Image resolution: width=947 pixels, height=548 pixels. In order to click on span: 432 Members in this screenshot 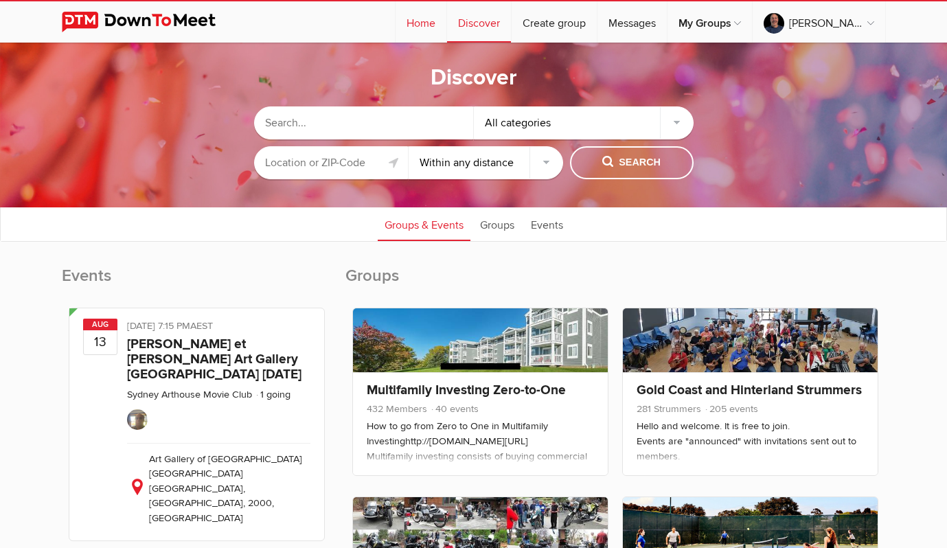, I will do `click(397, 409)`.